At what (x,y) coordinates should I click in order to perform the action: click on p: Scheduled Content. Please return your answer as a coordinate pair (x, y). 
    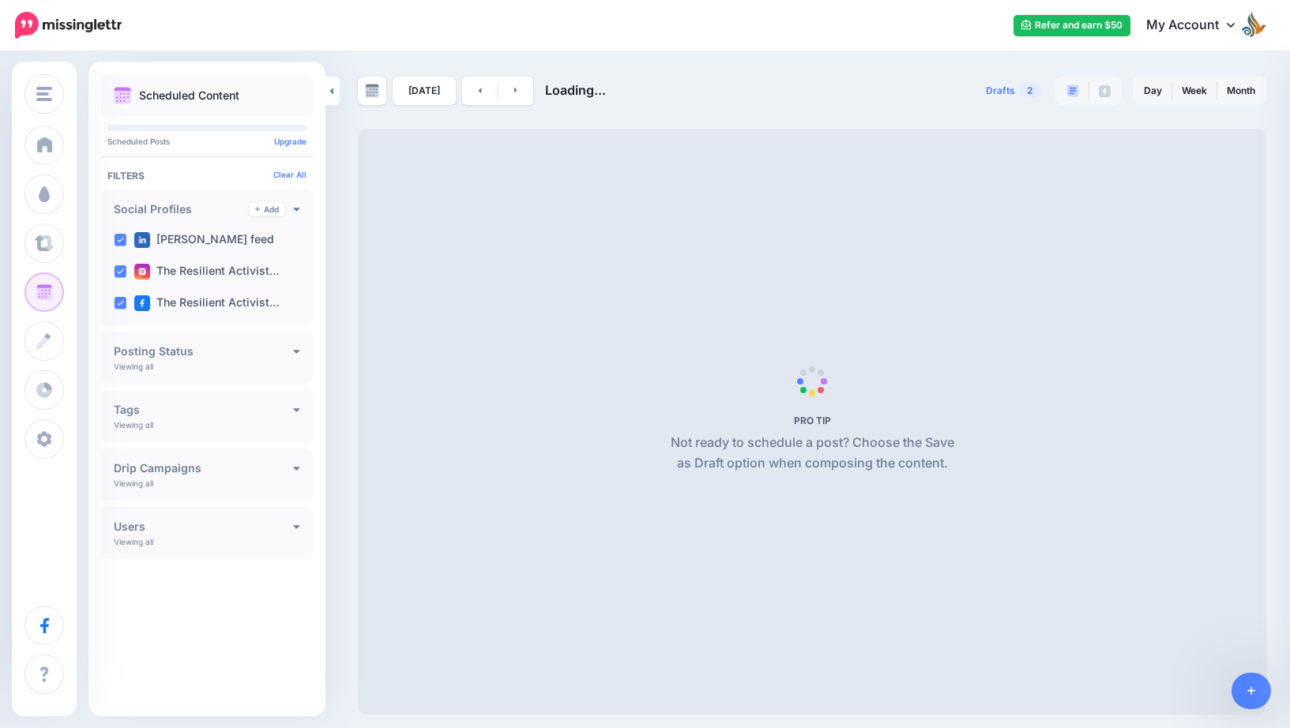
    Looking at the image, I should click on (189, 96).